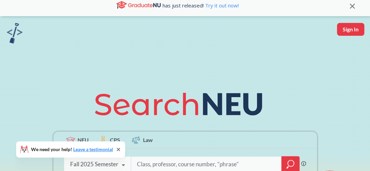 The height and width of the screenshot is (171, 370). Describe the element at coordinates (291, 164) in the screenshot. I see `svg: magnifying glass` at that location.